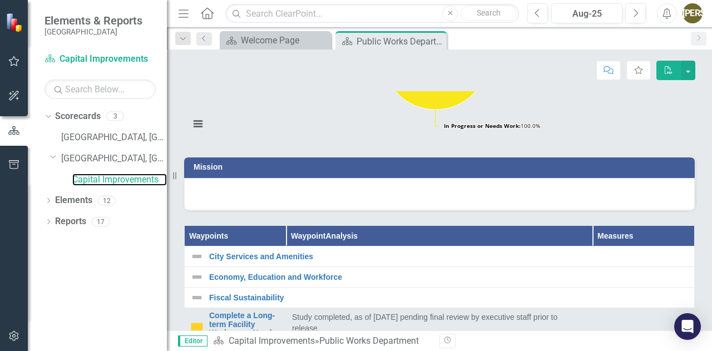  Describe the element at coordinates (198, 124) in the screenshot. I see `button: View chart menu, Chart` at that location.